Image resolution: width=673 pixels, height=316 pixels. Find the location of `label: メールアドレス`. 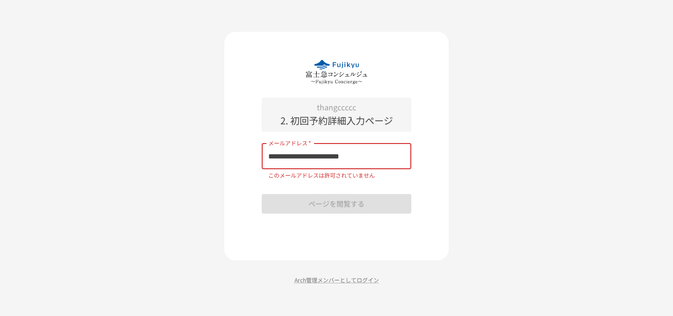

label: メールアドレス is located at coordinates (290, 142).